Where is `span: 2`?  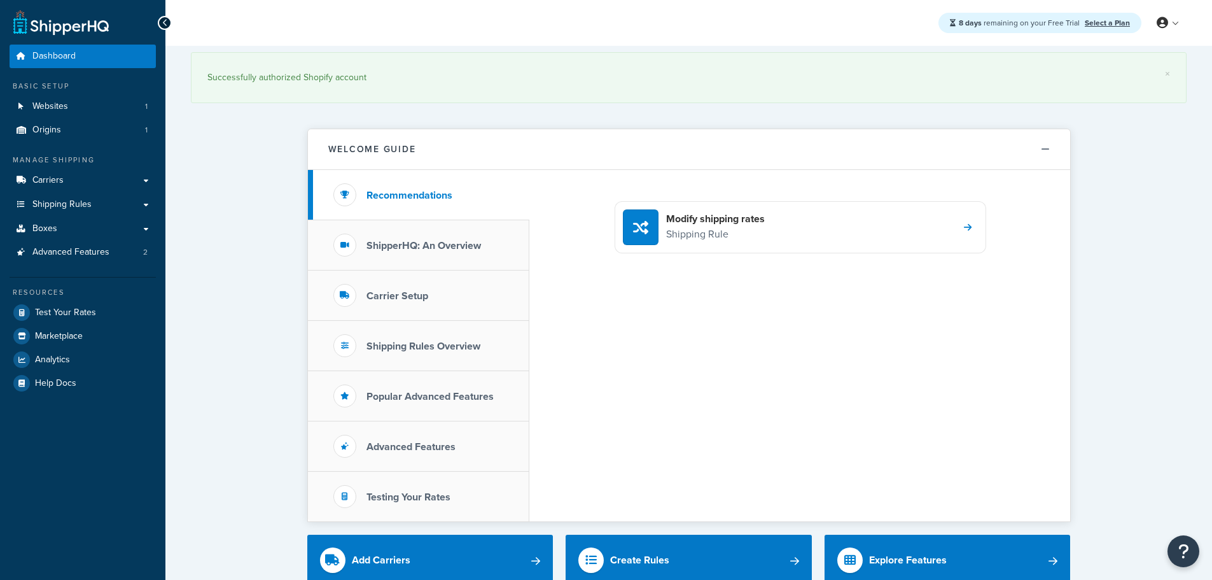 span: 2 is located at coordinates (145, 252).